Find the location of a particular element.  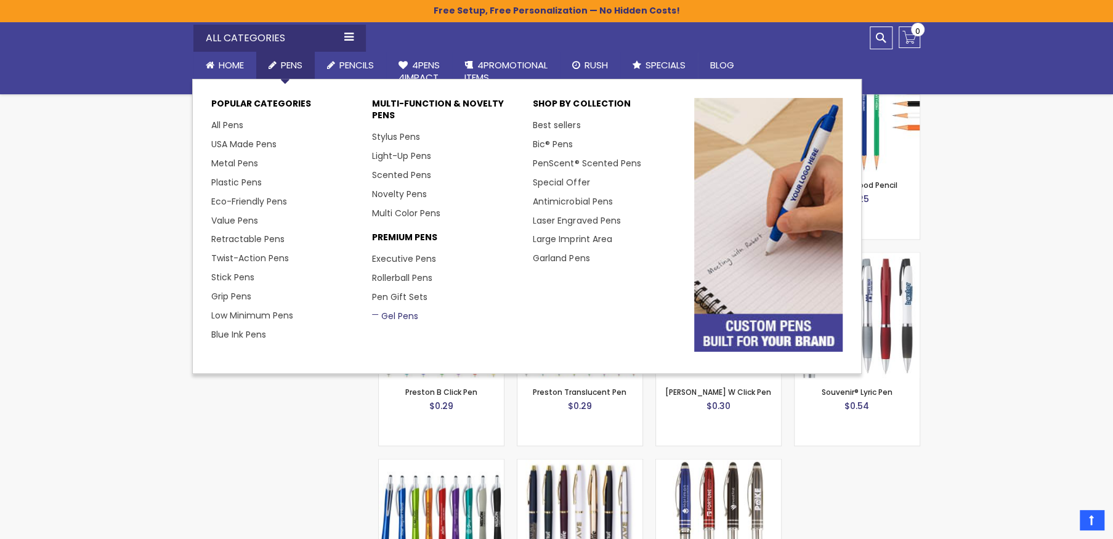

a: Gel Pens is located at coordinates (395, 316).